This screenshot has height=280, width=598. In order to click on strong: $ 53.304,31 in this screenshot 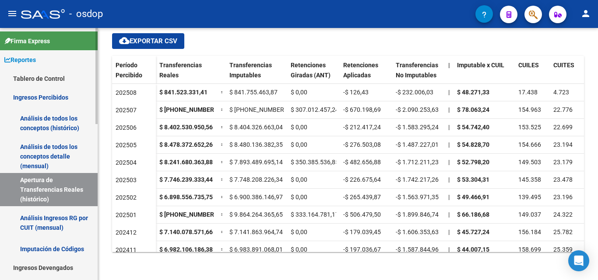, I will do `click(473, 180)`.